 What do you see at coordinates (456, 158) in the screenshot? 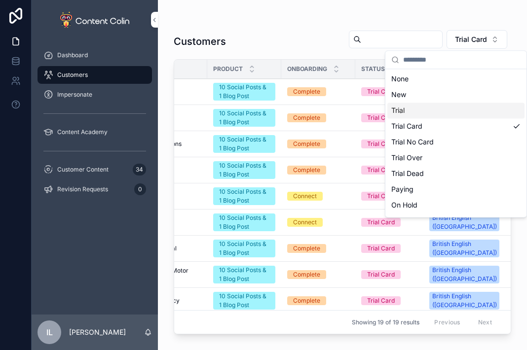
I see `div: Trial Over` at bounding box center [456, 158].